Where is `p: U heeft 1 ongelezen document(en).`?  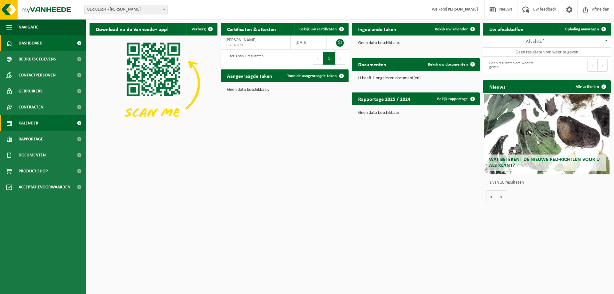 p: U heeft 1 ongelezen document(en). is located at coordinates (416, 78).